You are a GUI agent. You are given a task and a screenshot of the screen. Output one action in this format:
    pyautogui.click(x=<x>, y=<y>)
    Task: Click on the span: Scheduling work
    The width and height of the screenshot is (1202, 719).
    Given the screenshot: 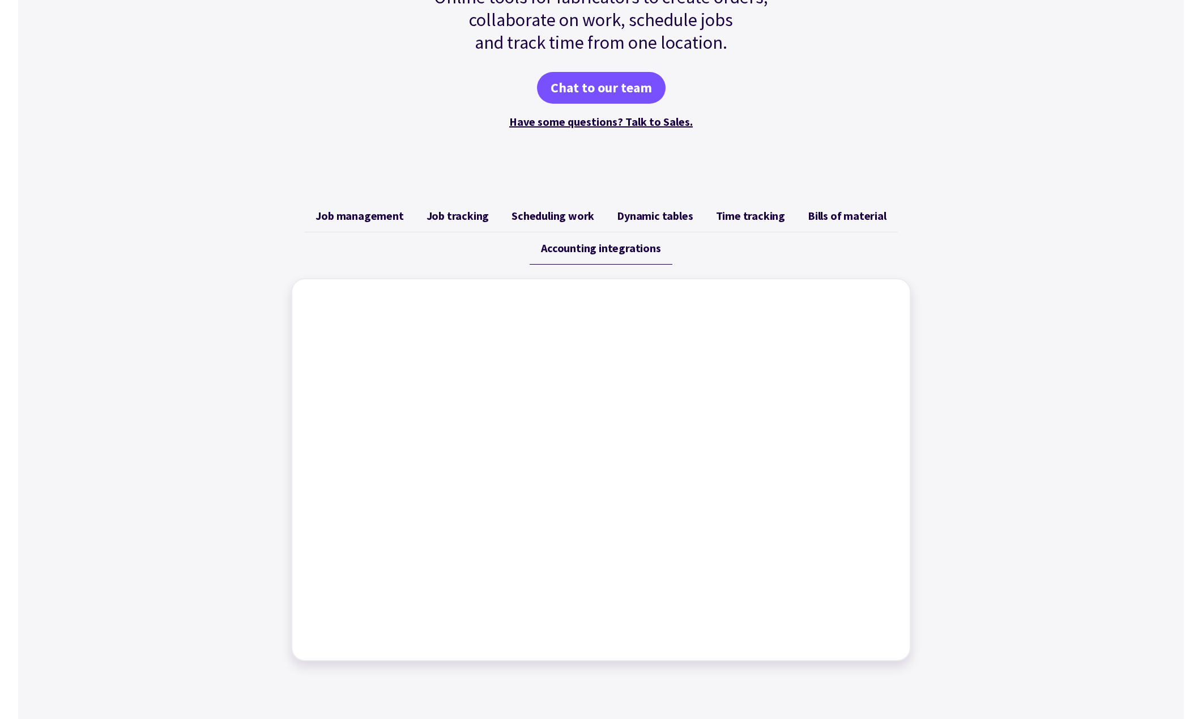 What is the action you would take?
    pyautogui.click(x=553, y=216)
    